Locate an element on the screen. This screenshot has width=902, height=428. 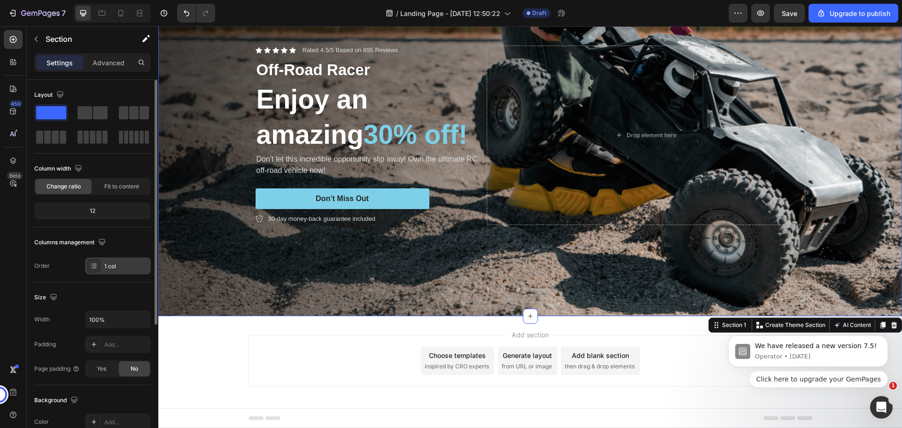
span: Save is located at coordinates (790, 13).